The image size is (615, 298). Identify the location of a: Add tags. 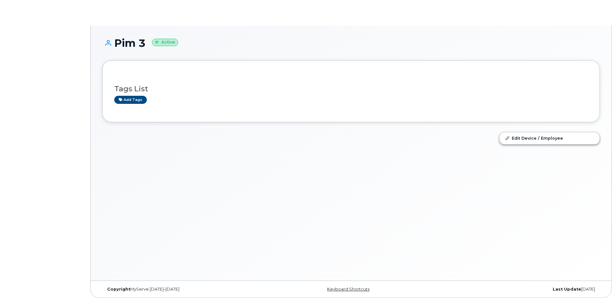
(130, 100).